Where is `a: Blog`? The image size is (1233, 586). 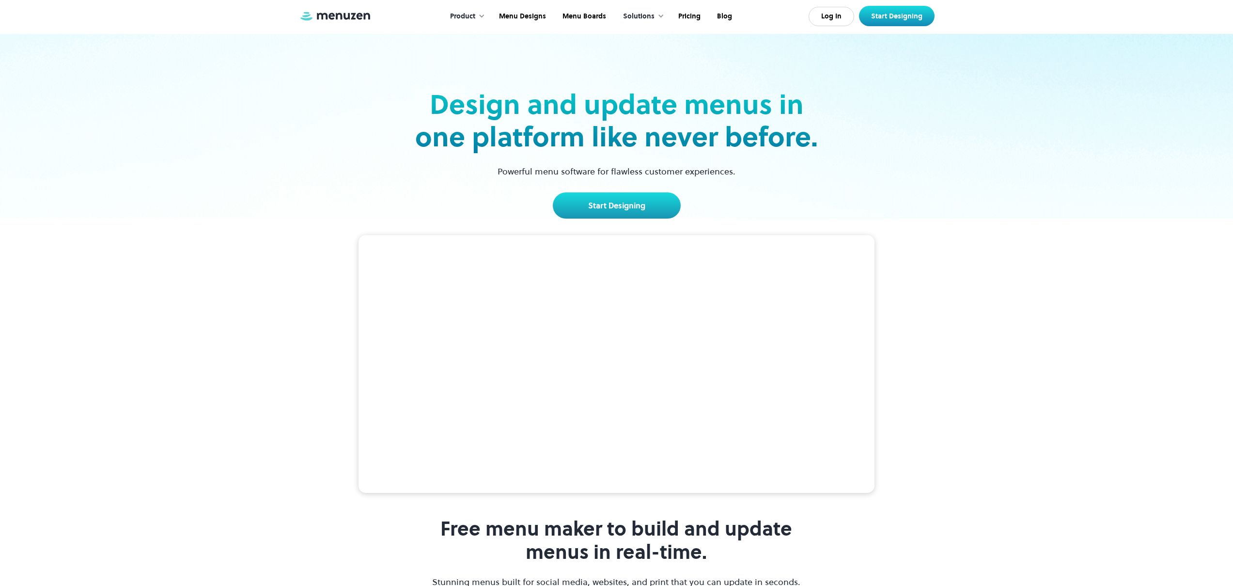
a: Blog is located at coordinates (723, 16).